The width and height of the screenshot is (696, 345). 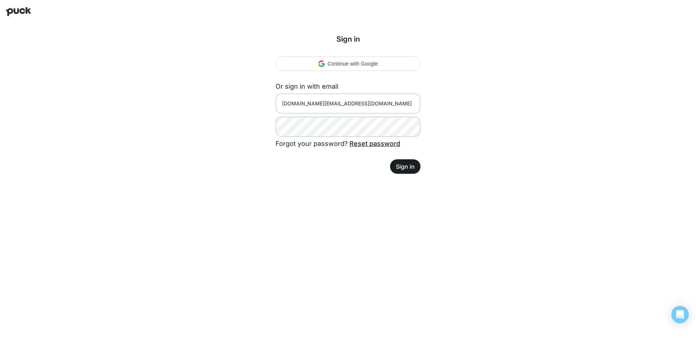 What do you see at coordinates (307, 86) in the screenshot?
I see `label: Or sign in with email` at bounding box center [307, 86].